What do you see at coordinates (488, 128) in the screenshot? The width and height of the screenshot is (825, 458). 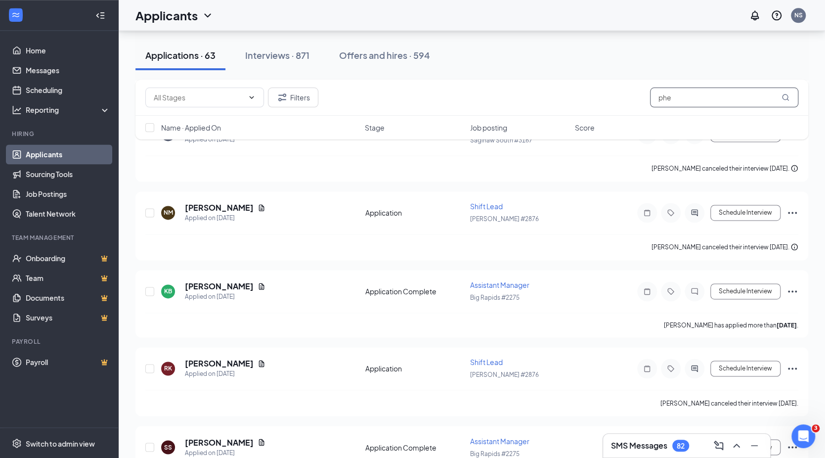 I see `span: Job posting` at bounding box center [488, 128].